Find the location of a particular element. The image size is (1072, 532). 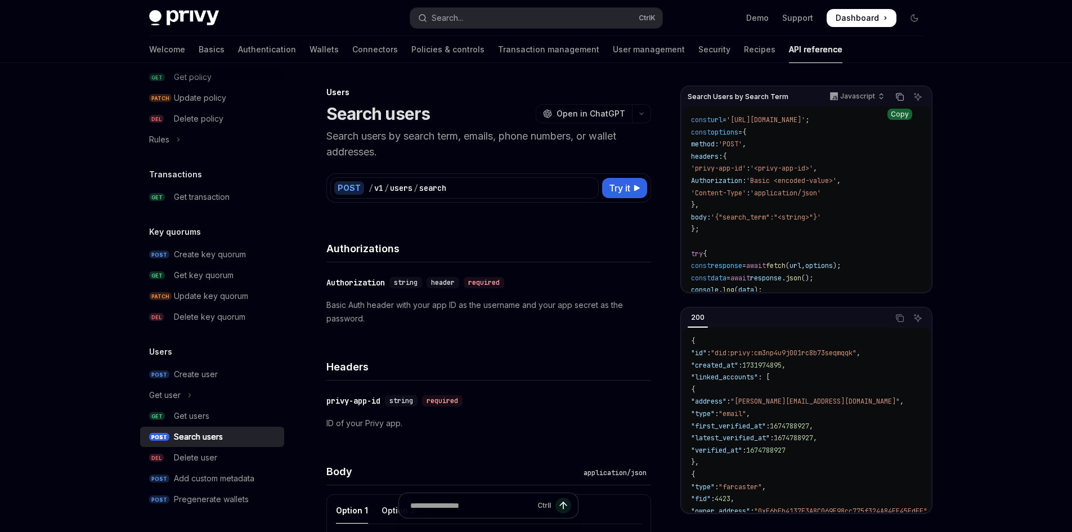

span: "latest_verified_at" is located at coordinates (730, 438).